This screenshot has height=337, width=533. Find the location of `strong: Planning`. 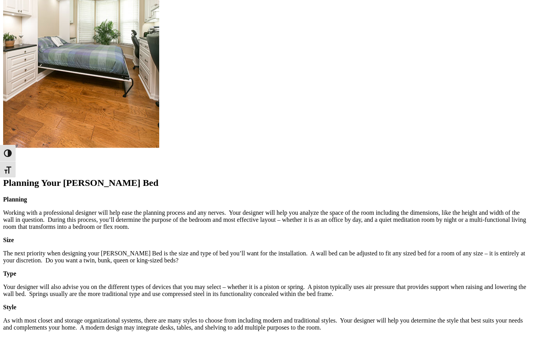

strong: Planning is located at coordinates (15, 199).